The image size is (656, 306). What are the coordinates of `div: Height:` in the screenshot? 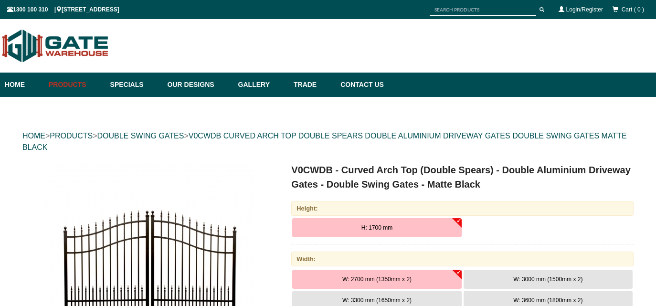 It's located at (462, 208).